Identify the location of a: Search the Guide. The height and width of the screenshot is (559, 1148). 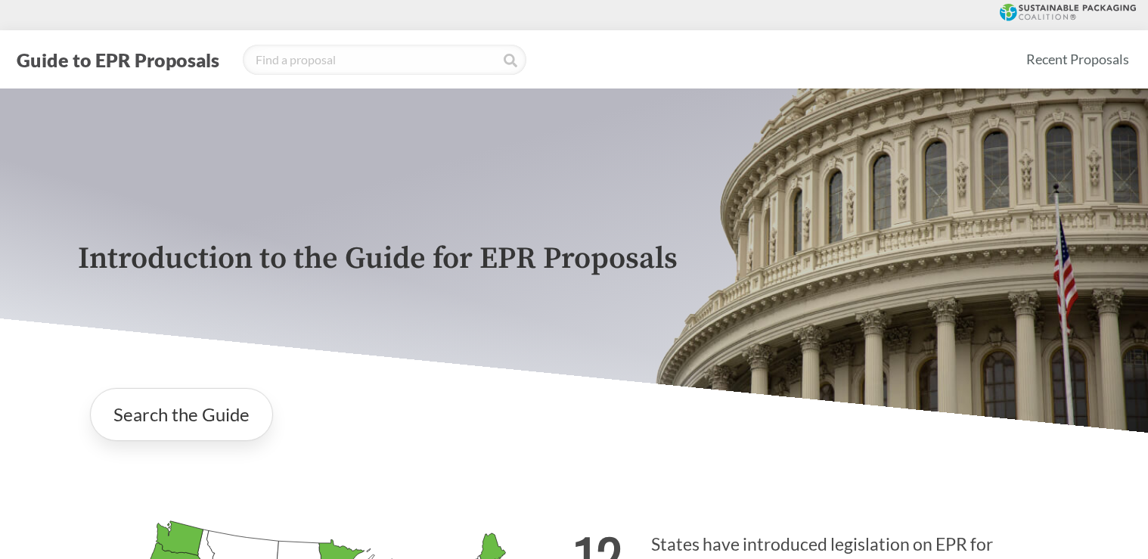
(182, 414).